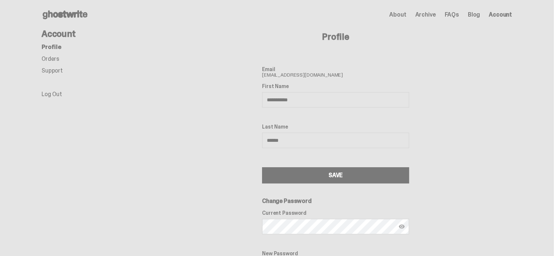 Image resolution: width=559 pixels, height=256 pixels. What do you see at coordinates (474, 15) in the screenshot?
I see `a: Blog` at bounding box center [474, 15].